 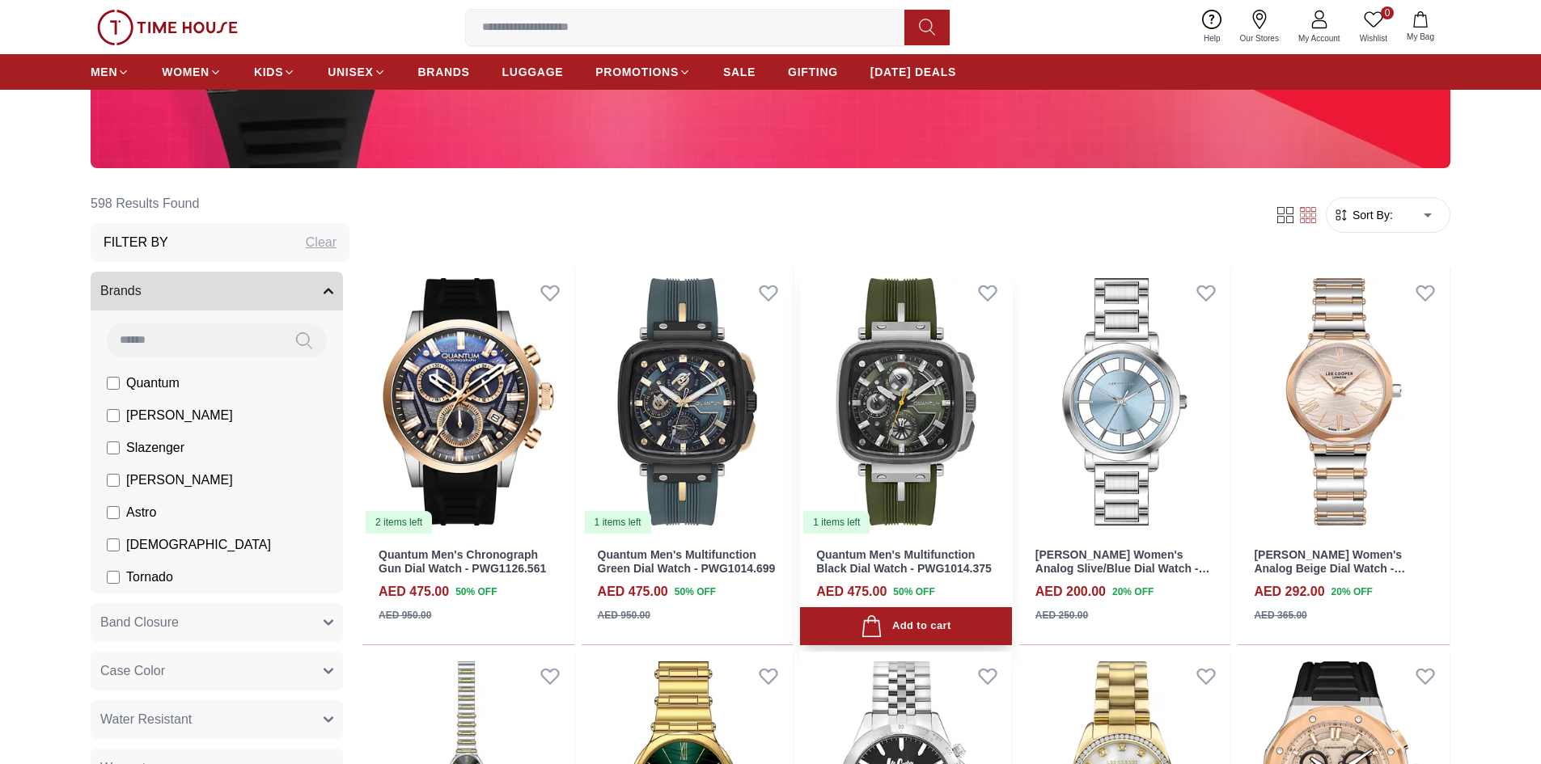 What do you see at coordinates (104, 72) in the screenshot?
I see `span: MEN` at bounding box center [104, 72].